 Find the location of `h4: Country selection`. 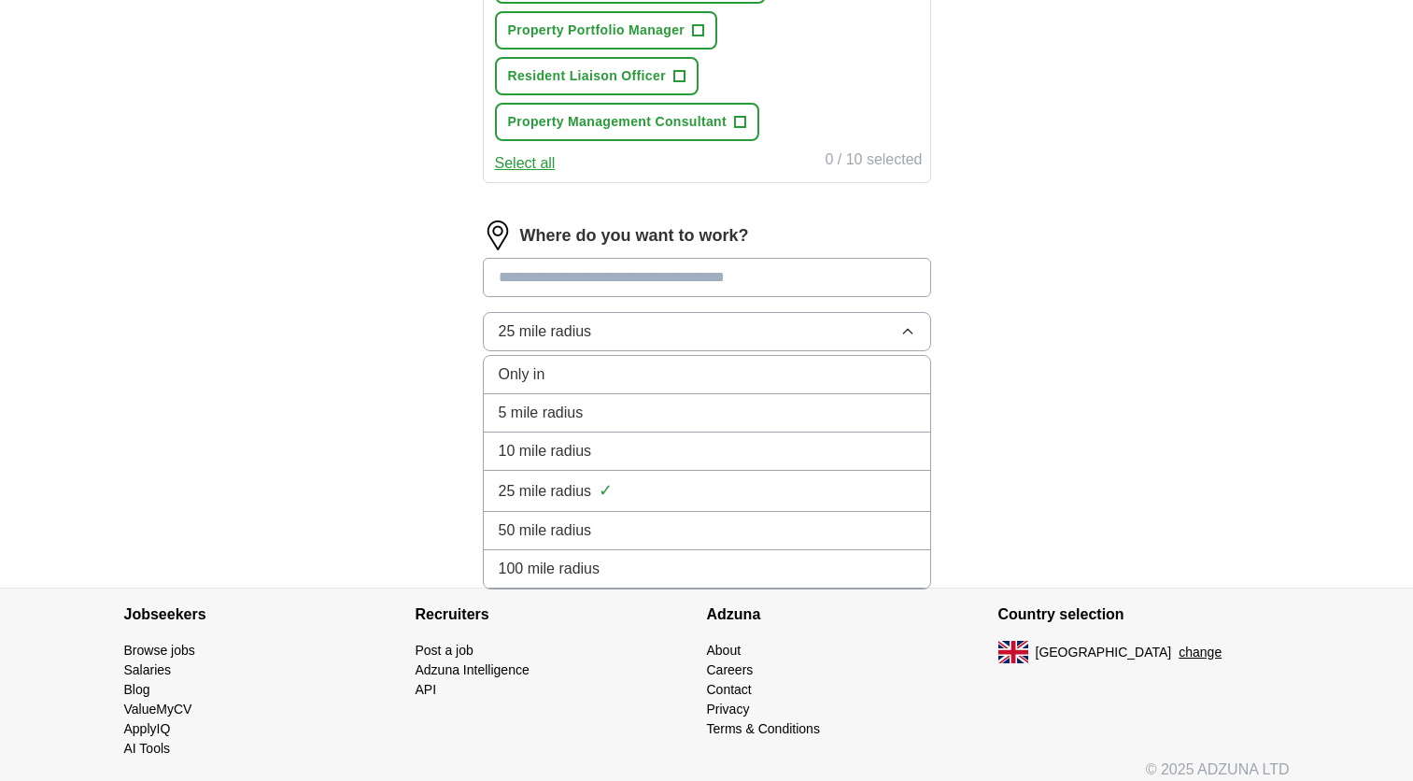

h4: Country selection is located at coordinates (1144, 614).